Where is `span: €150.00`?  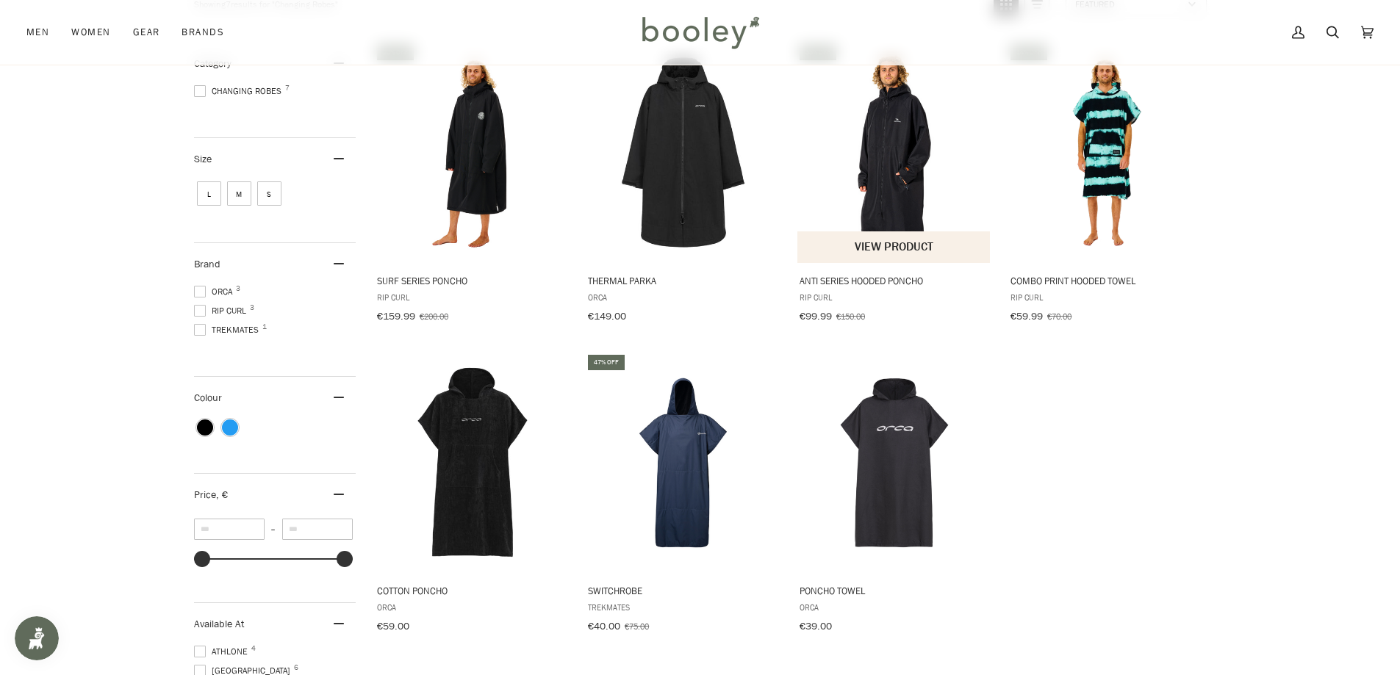
span: €150.00 is located at coordinates (850, 316).